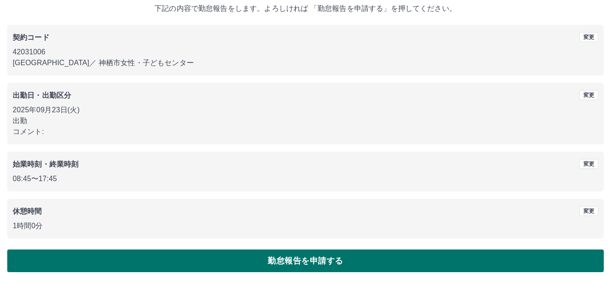 Image resolution: width=611 pixels, height=283 pixels. Describe the element at coordinates (305, 179) in the screenshot. I see `p: 08:45 〜 17:45` at that location.